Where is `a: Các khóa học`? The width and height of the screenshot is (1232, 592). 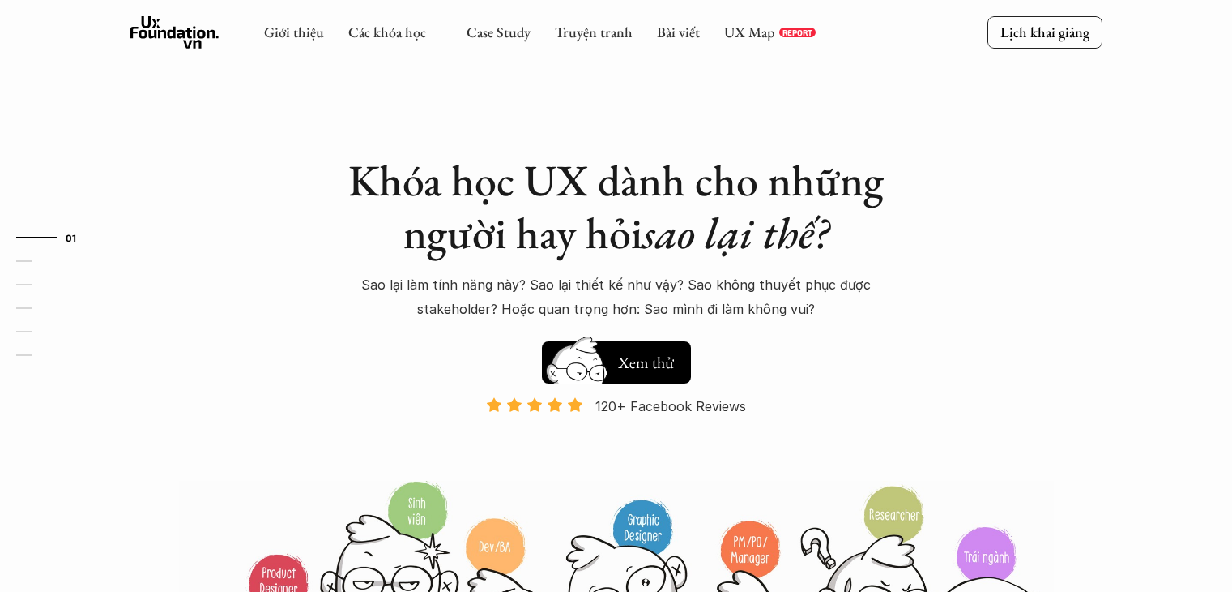 a: Các khóa học is located at coordinates (387, 32).